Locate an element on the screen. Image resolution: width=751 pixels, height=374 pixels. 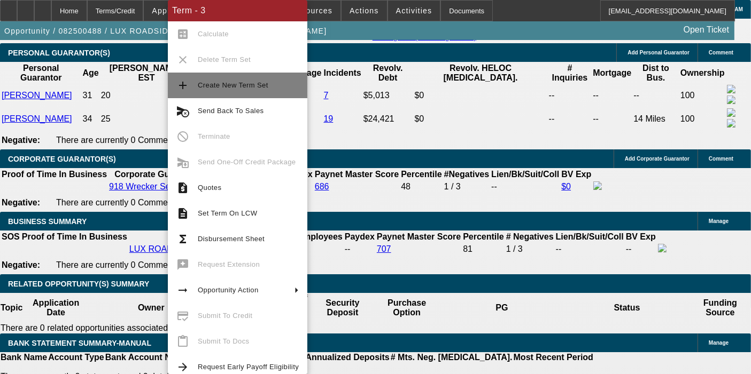
span: Resources is located at coordinates (311, 11).